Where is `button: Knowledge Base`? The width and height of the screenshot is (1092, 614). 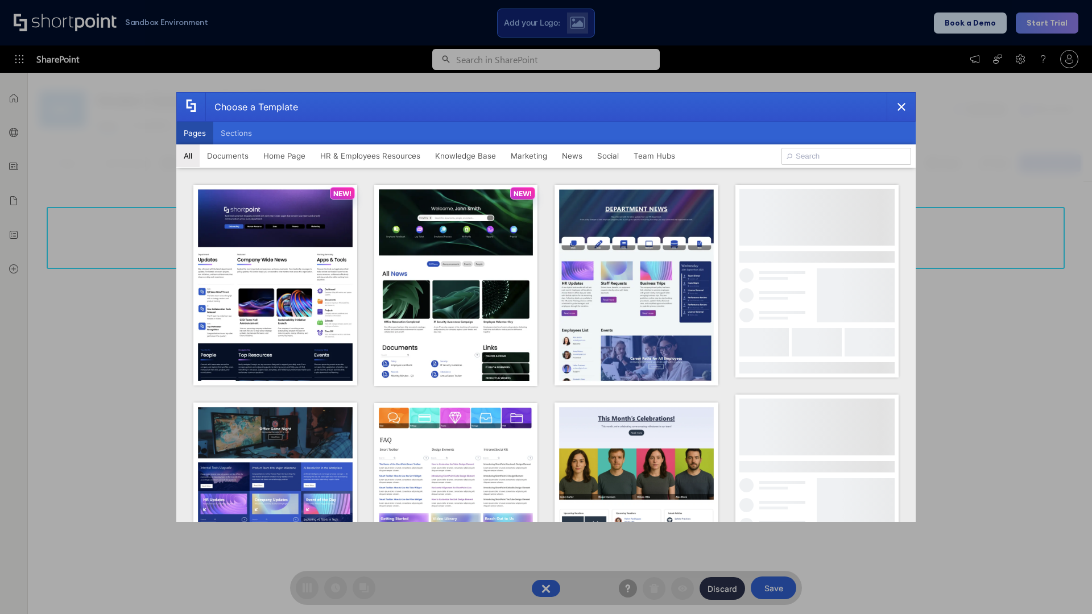
button: Knowledge Base is located at coordinates (465, 156).